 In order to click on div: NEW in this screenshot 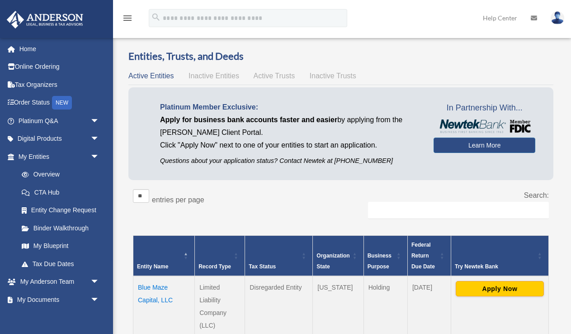, I will do `click(62, 103)`.